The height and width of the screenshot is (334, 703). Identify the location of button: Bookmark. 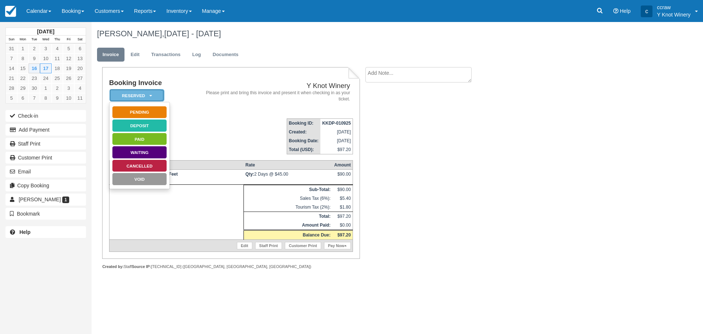
(46, 214).